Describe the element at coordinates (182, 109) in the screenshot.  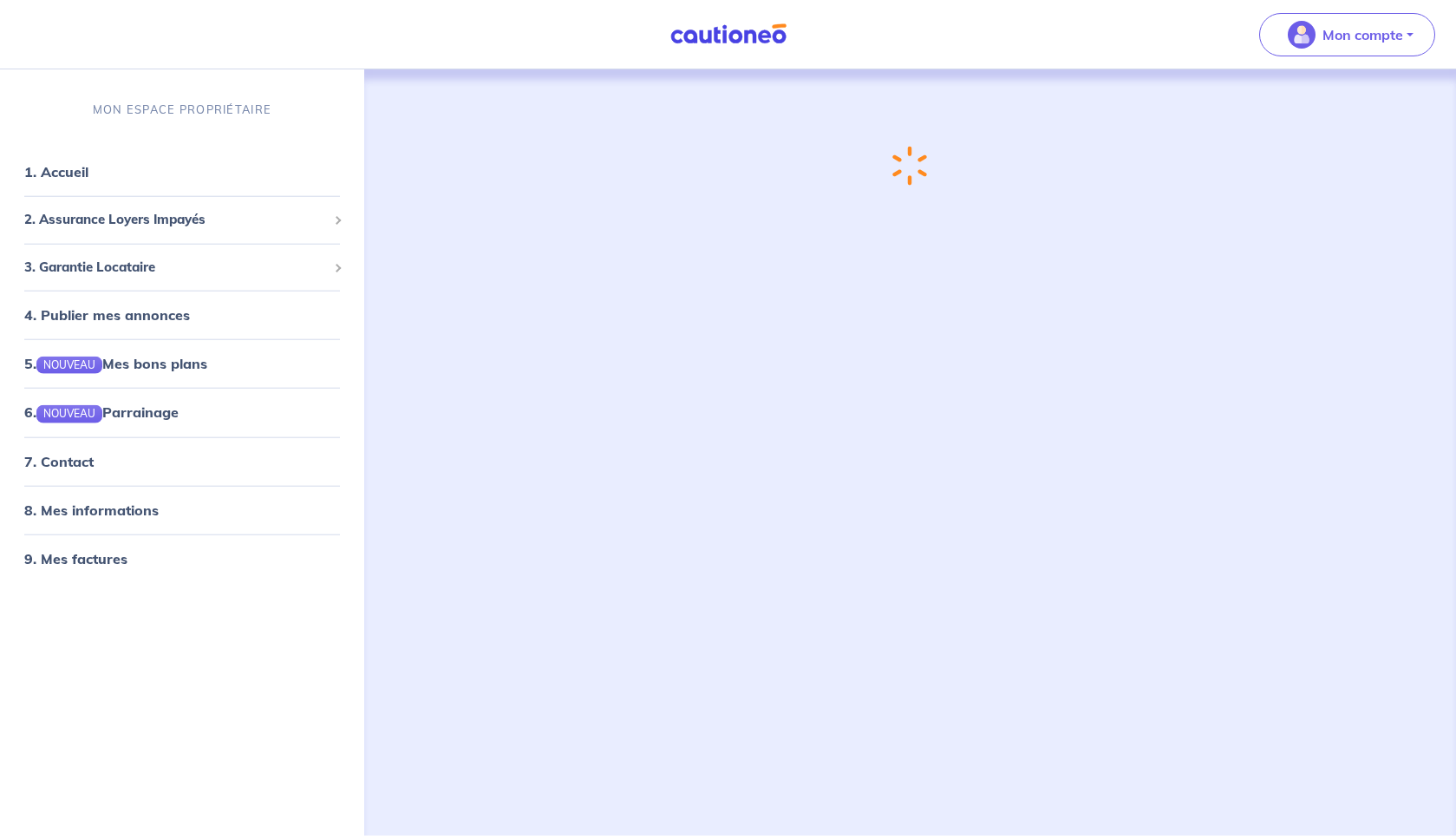
I see `p: MON ESPACE PROPRIÉTAIRE` at that location.